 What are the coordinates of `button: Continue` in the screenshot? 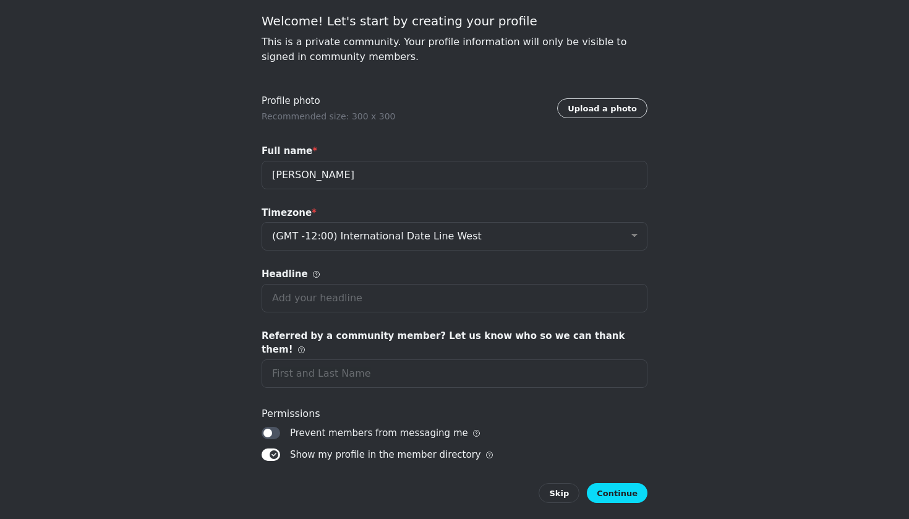 It's located at (617, 493).